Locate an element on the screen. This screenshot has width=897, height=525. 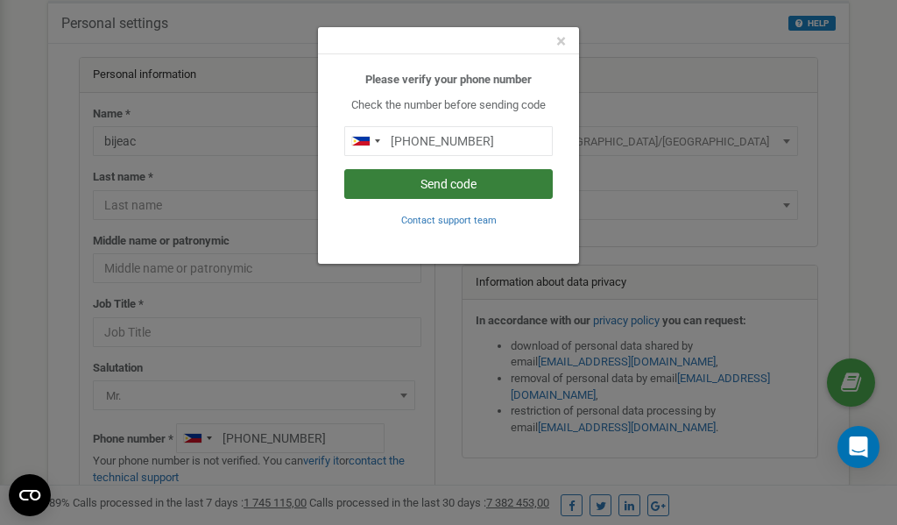
div: Telephone country code is located at coordinates (365, 141).